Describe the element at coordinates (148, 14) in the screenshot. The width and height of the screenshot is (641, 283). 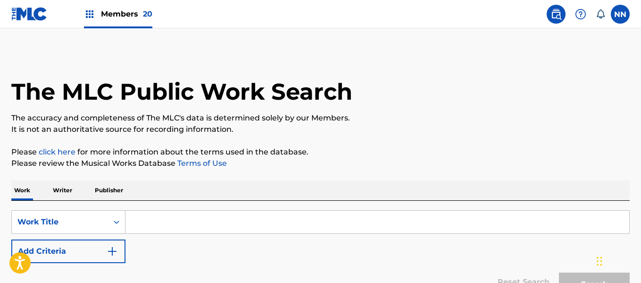
I see `span: 20` at that location.